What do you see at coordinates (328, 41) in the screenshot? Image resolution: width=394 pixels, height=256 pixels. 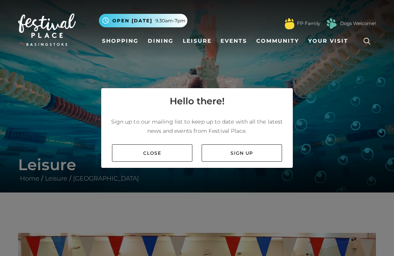 I see `span: Your Visit` at bounding box center [328, 41].